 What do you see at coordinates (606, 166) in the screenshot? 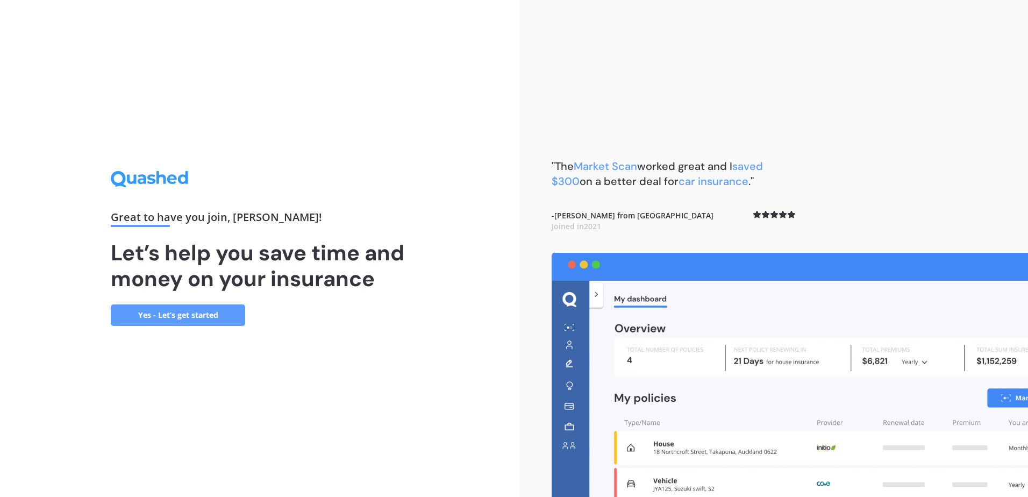
I see `span: Market Scan` at bounding box center [606, 166].